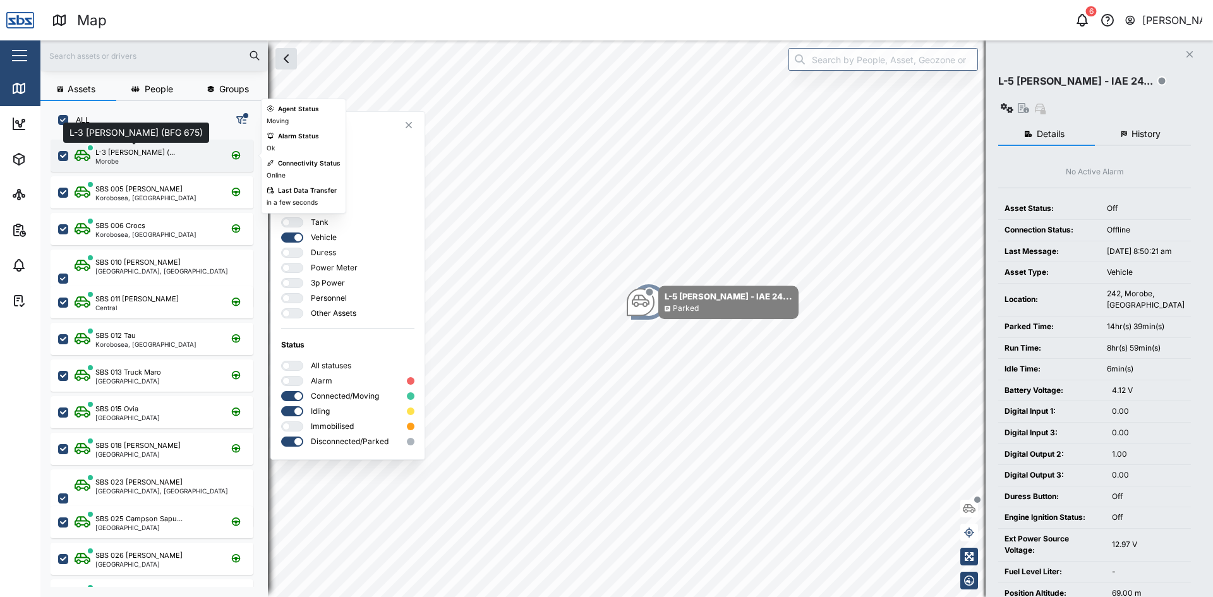  What do you see at coordinates (1146, 327) in the screenshot?
I see `div: 14hr(s) 39min(s)` at bounding box center [1146, 327].